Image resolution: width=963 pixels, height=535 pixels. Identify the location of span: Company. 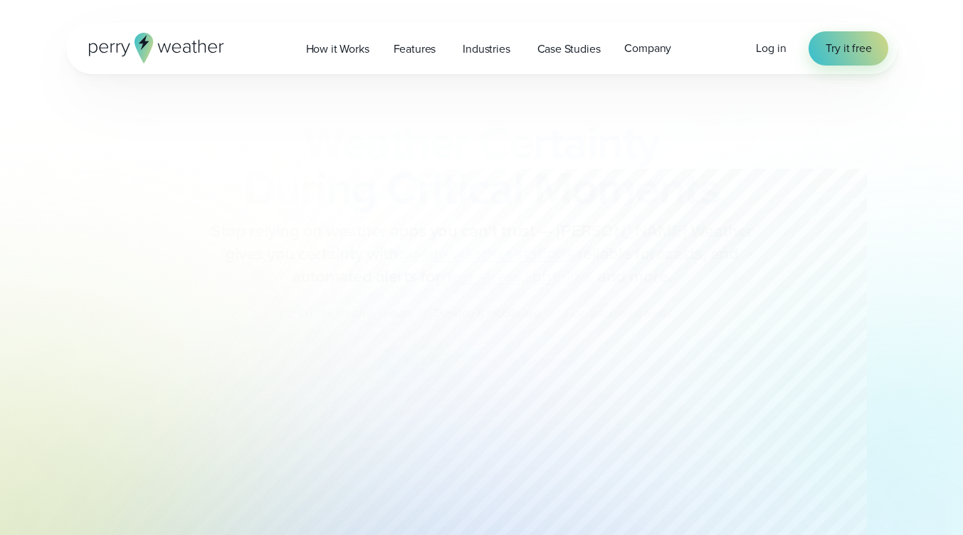
(648, 48).